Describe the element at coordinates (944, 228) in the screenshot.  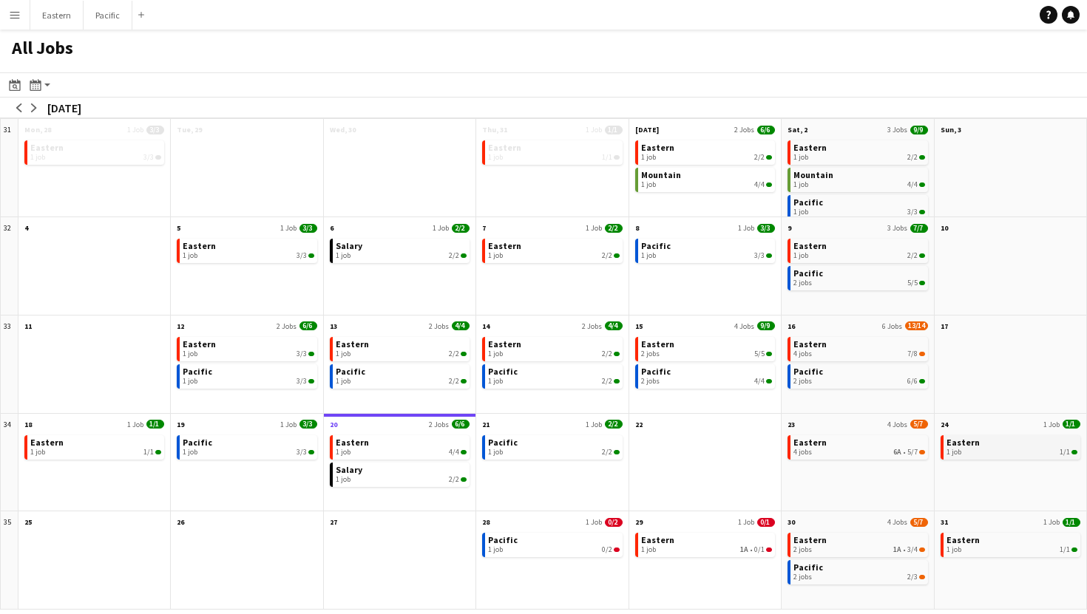
I see `span: 10` at that location.